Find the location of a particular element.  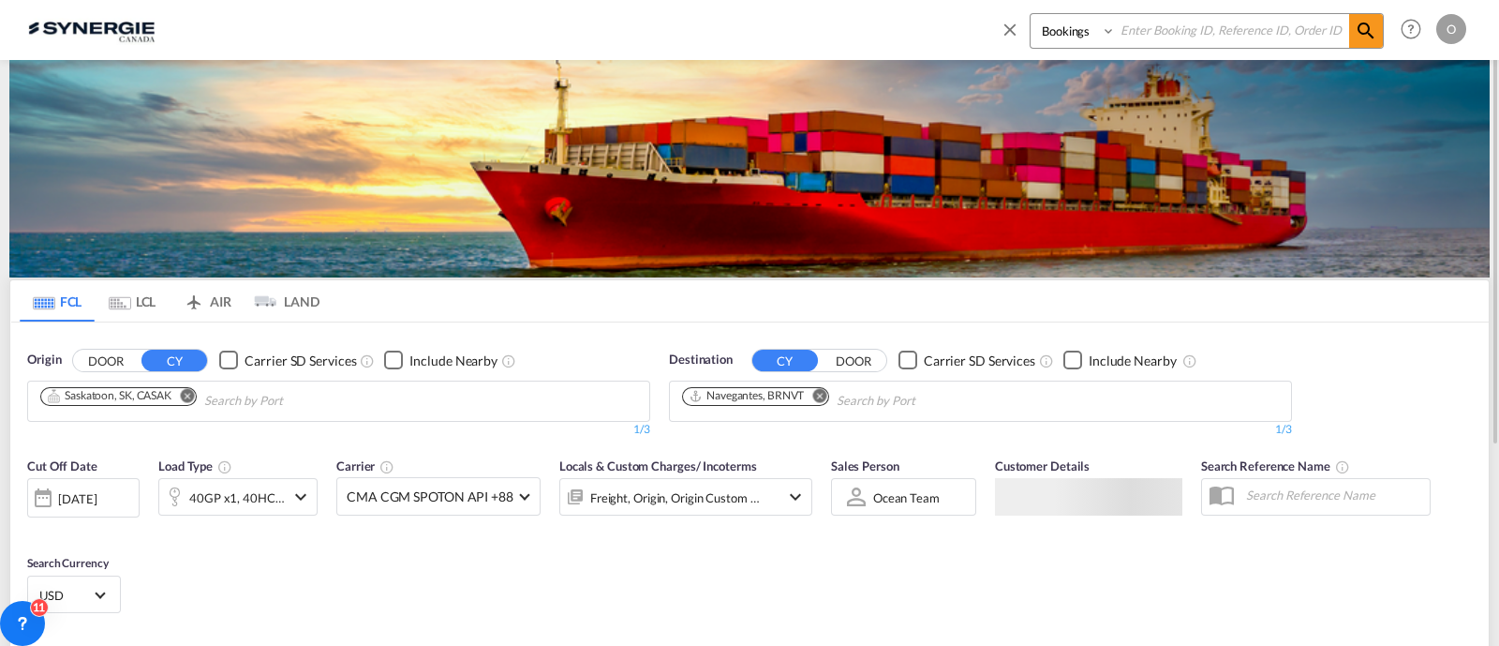

span: icon-magnify is located at coordinates (1366, 31).